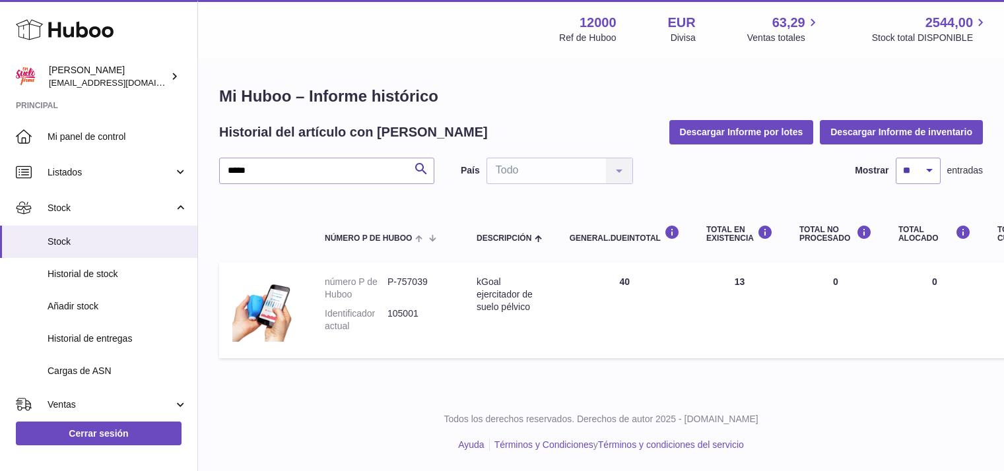 The width and height of the screenshot is (1004, 471). Describe the element at coordinates (470, 170) in the screenshot. I see `label: País` at that location.